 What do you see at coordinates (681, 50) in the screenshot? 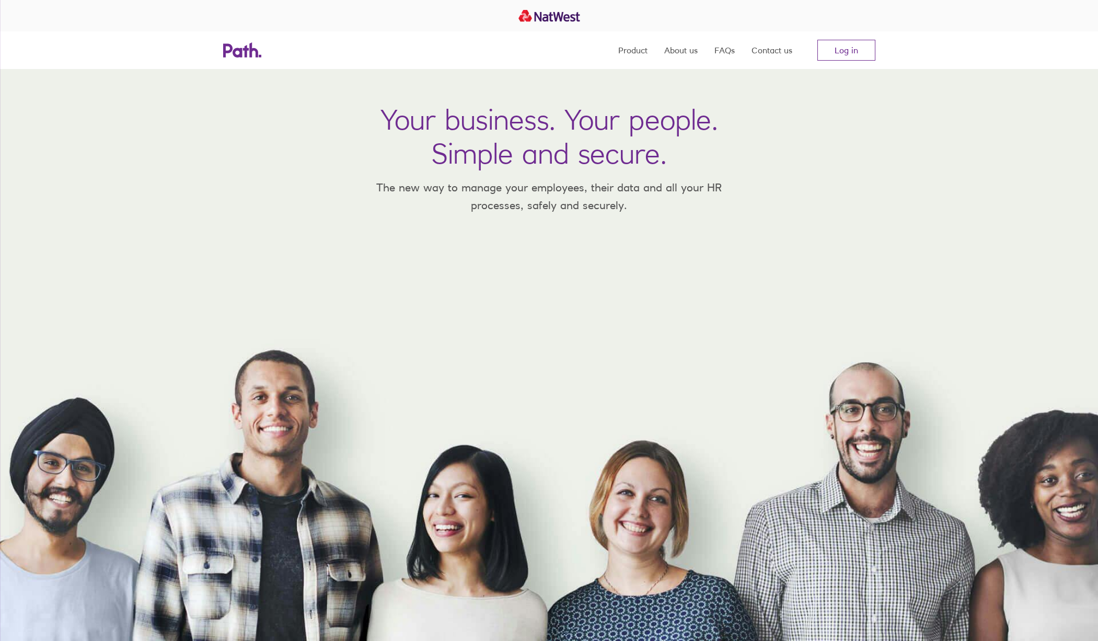
I see `a: About us` at bounding box center [681, 50].